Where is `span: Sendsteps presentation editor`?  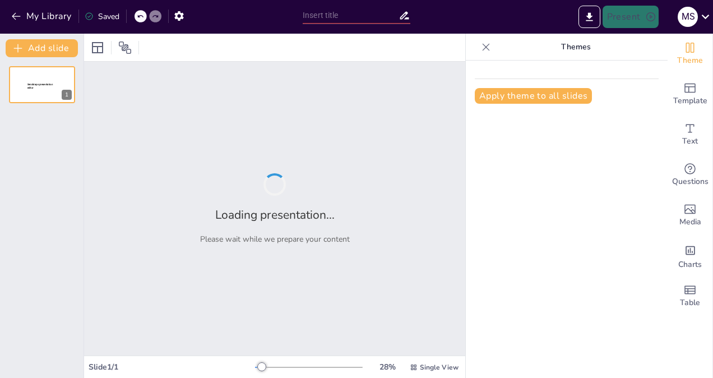 span: Sendsteps presentation editor is located at coordinates (40, 86).